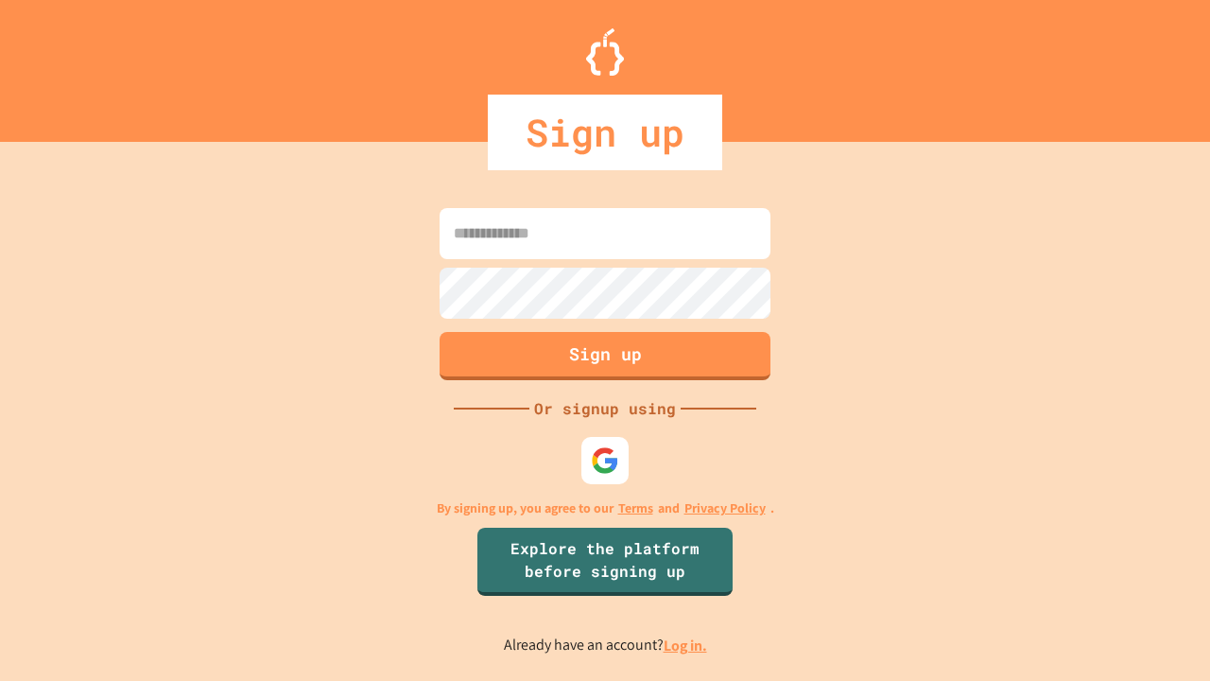 Image resolution: width=1210 pixels, height=681 pixels. What do you see at coordinates (605, 508) in the screenshot?
I see `p: By signing up, you agree to our and .` at bounding box center [605, 508].